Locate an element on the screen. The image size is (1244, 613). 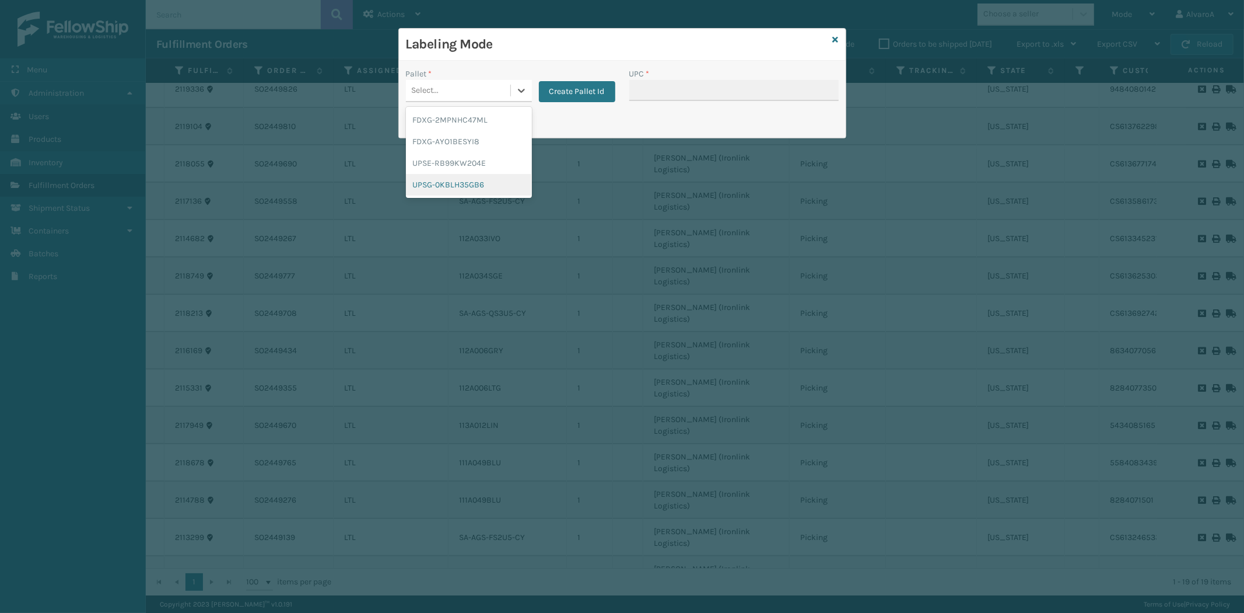
div: UPSE-RB99KW204E is located at coordinates (469, 163).